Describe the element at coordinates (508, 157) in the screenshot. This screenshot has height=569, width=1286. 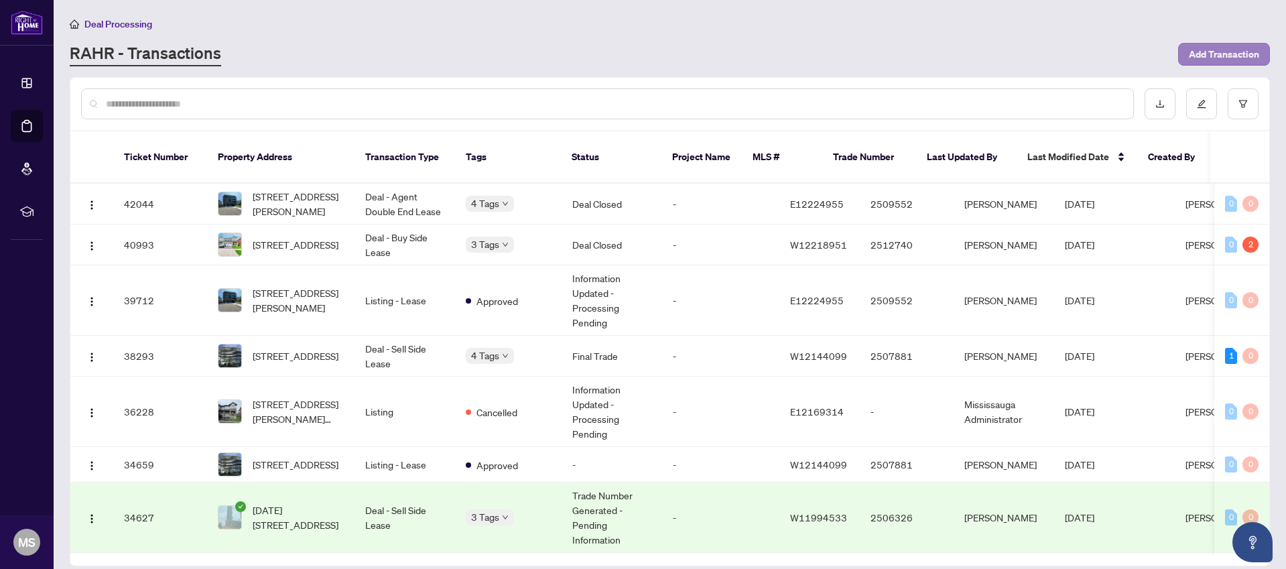
I see `th: Tags` at that location.